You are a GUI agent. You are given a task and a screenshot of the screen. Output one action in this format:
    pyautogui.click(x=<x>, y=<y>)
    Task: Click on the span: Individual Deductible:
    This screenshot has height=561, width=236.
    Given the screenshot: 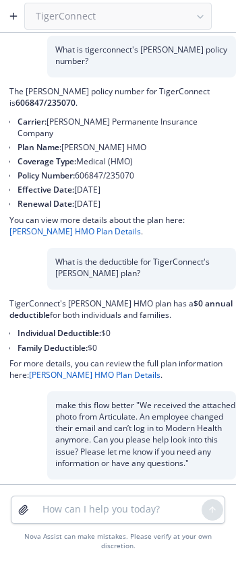 What is the action you would take?
    pyautogui.click(x=59, y=333)
    